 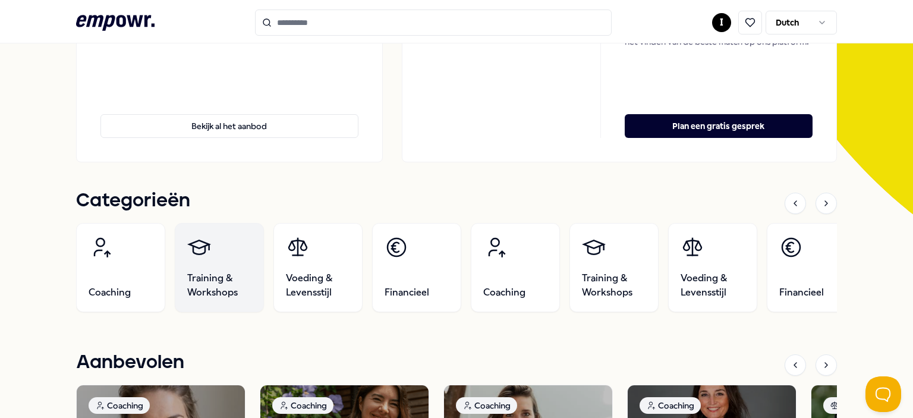 What do you see at coordinates (719, 126) in the screenshot?
I see `button: Plan een gratis gesprek` at bounding box center [719, 126].